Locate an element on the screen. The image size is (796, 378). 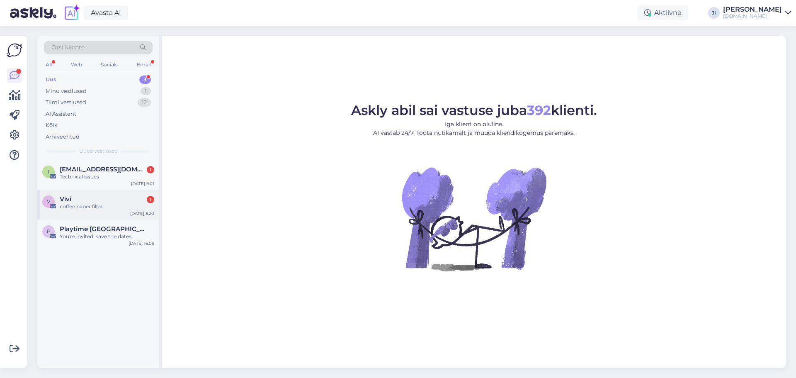
span: Uued vestlused is located at coordinates (98, 151).